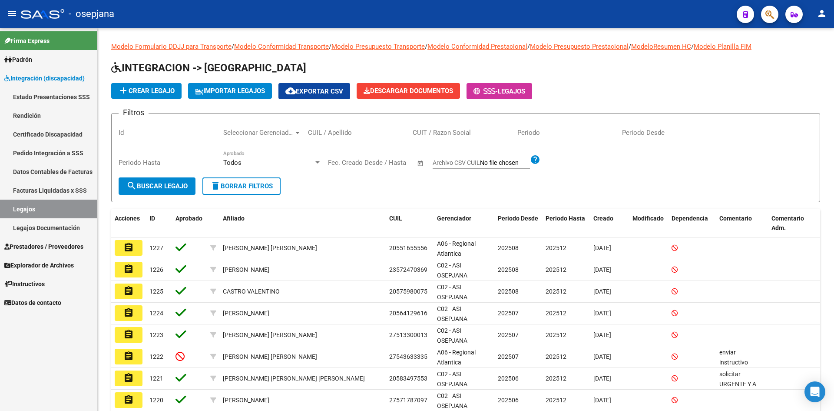  Describe the element at coordinates (385, 163) in the screenshot. I see `input: End date` at that location.